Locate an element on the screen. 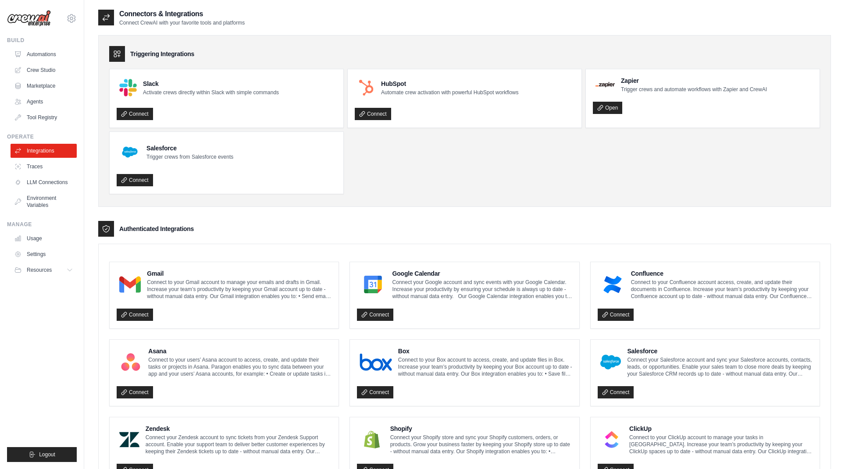 The height and width of the screenshot is (469, 845). p: Activate crews directly within Slack with simple commands is located at coordinates (211, 93).